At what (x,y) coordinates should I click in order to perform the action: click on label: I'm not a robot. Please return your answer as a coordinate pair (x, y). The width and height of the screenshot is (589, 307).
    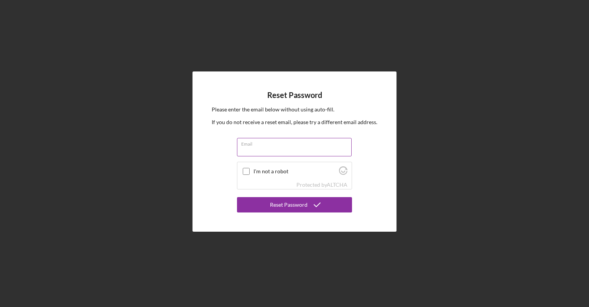
    Looking at the image, I should click on (295, 171).